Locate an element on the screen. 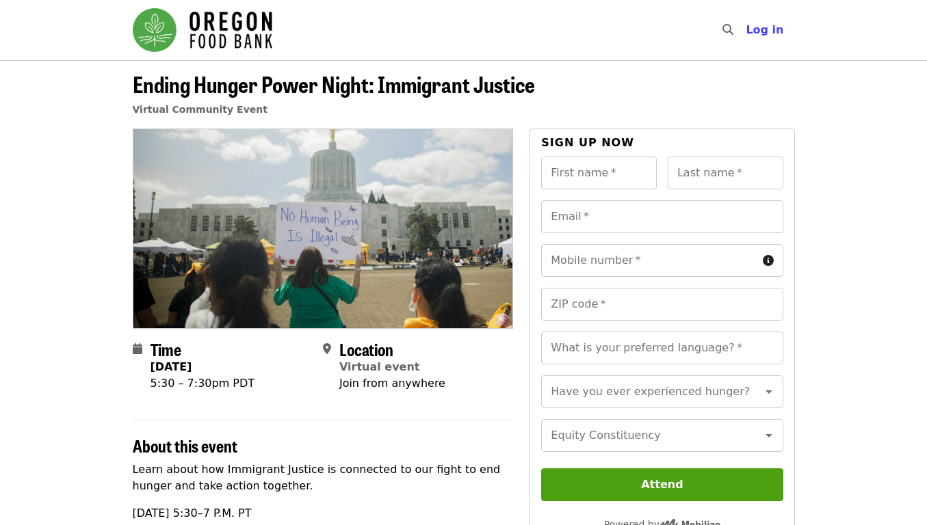 Image resolution: width=927 pixels, height=525 pixels. a: Virtual Community Event is located at coordinates (200, 109).